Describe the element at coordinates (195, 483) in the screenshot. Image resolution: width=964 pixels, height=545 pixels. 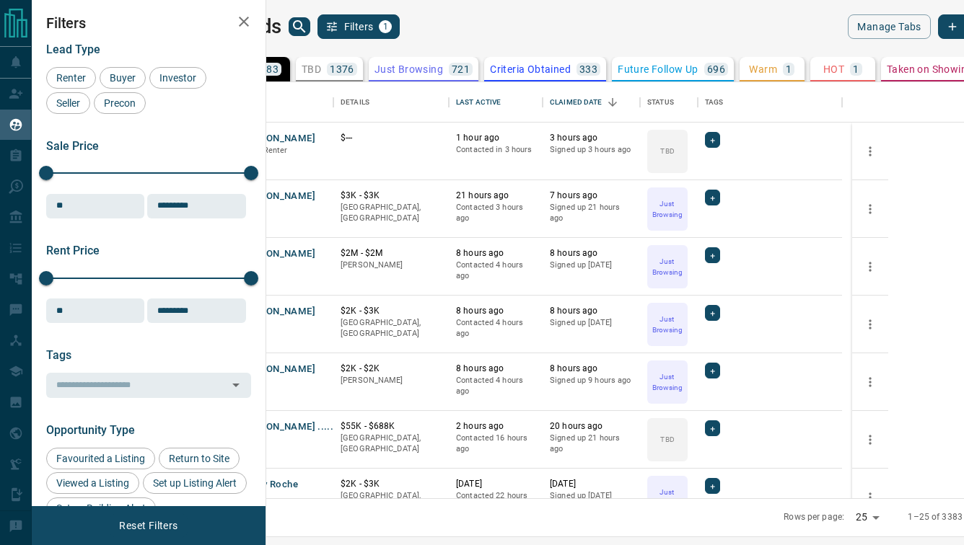
I see `div: Set up Listing Alert` at that location.